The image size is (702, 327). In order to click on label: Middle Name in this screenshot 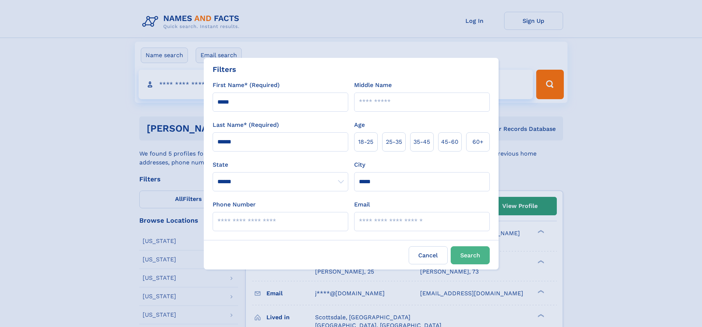, I will do `click(373, 85)`.